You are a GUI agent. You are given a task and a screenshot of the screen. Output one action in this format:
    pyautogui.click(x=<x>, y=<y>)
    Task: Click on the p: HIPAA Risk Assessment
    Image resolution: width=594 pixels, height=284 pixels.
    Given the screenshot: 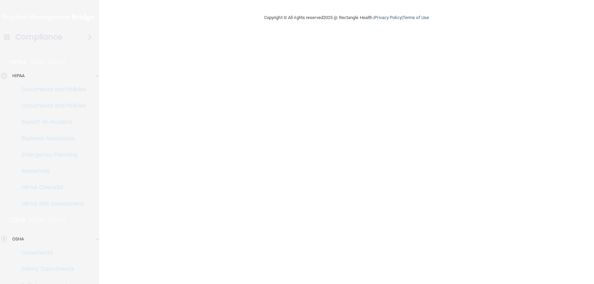 What is the action you would take?
    pyautogui.click(x=51, y=204)
    